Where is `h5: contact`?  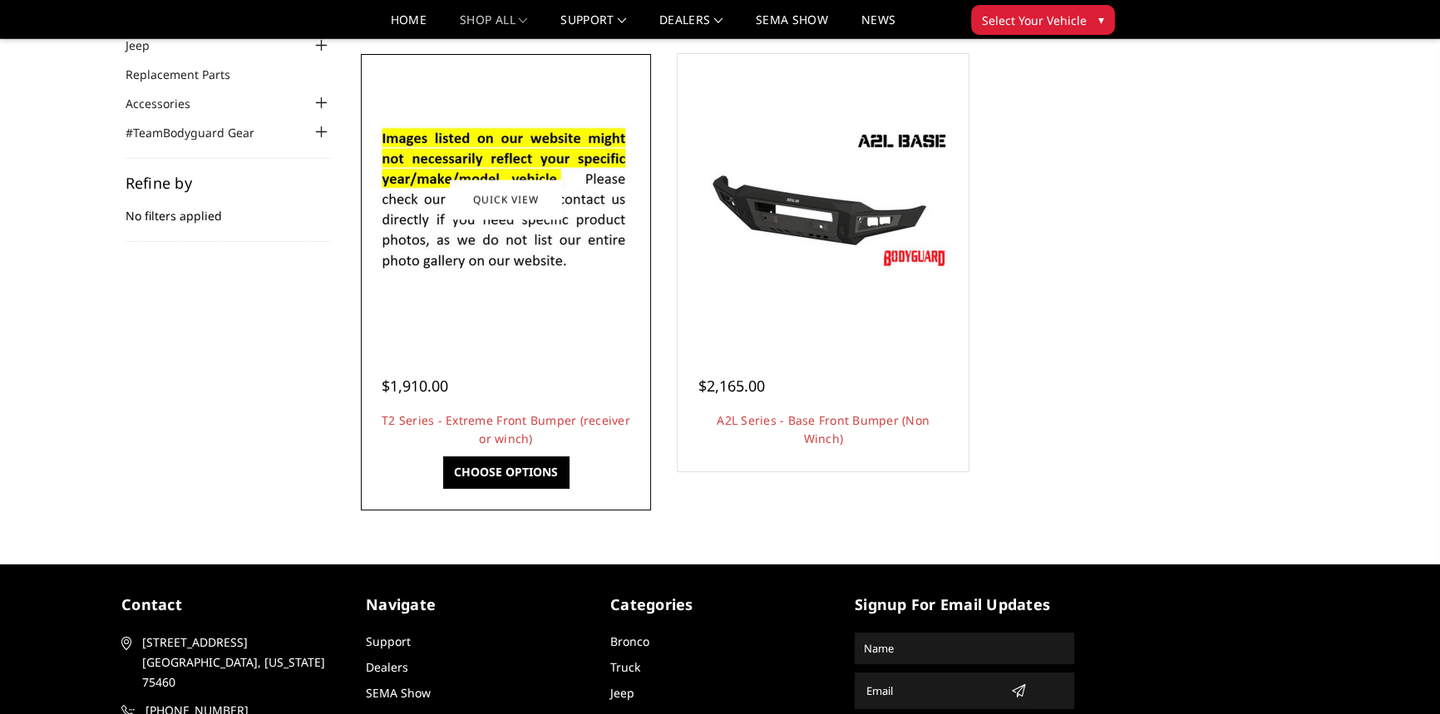
h5: contact is located at coordinates (231, 604).